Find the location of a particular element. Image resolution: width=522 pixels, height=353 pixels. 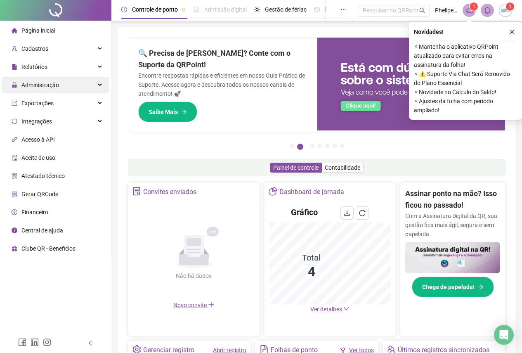

span: facebook is located at coordinates (22, 342).